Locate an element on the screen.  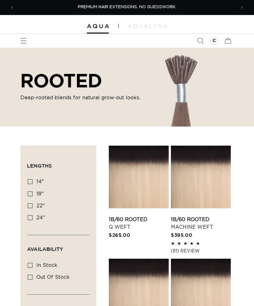
button: Previous announcement is located at coordinates (12, 8).